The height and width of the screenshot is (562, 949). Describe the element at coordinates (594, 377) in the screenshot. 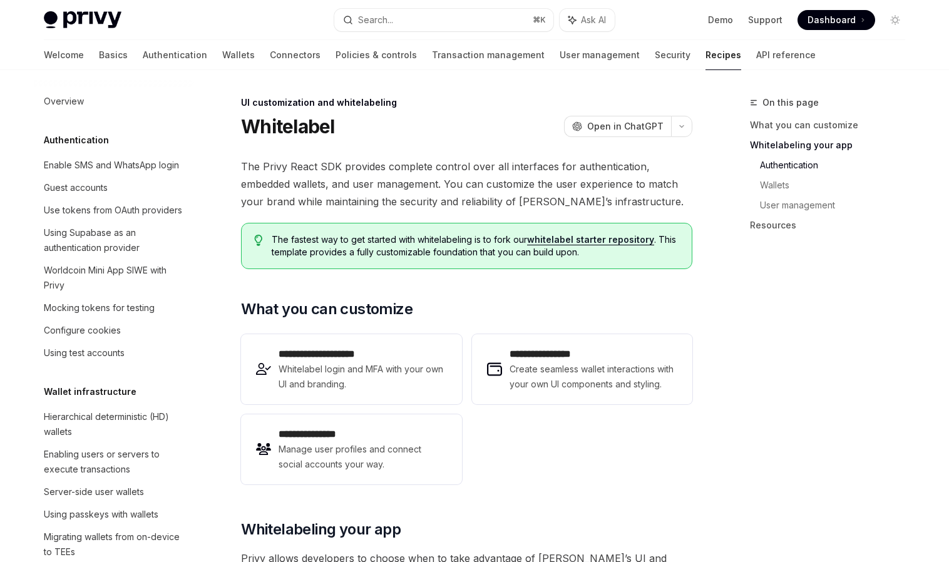

I see `span: Create seamless wallet interactions with your own UI components and styling.` at that location.